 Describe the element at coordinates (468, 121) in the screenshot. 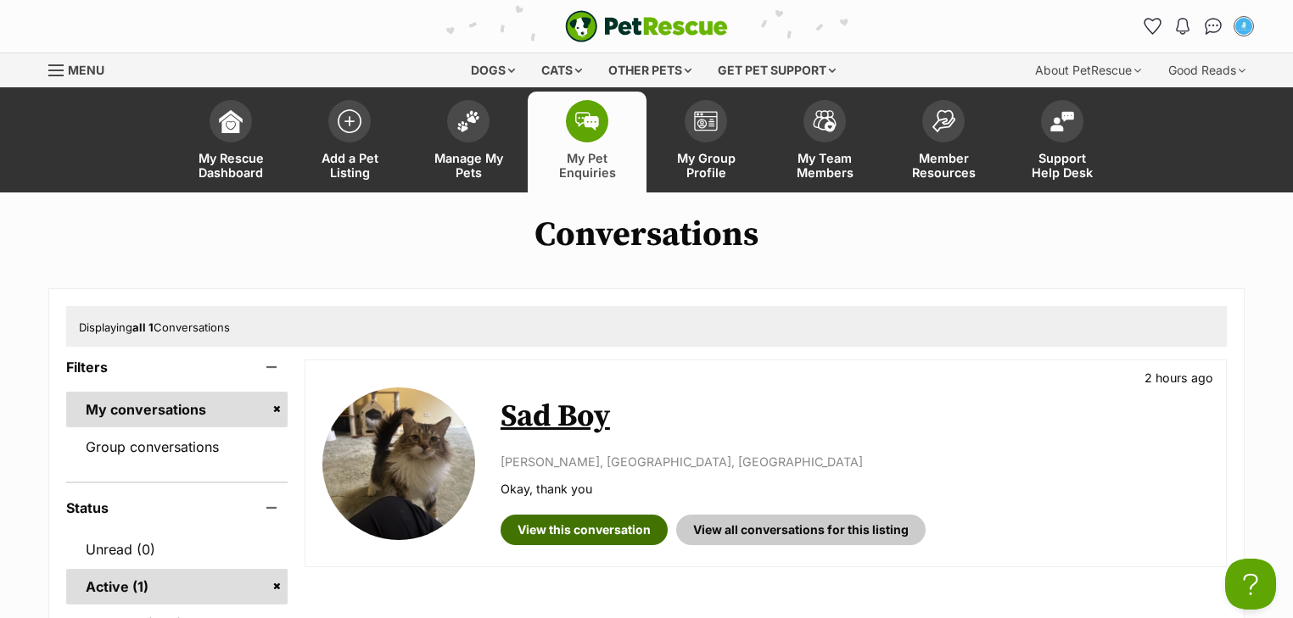

I see `img: manage-my-pets-icon-02211641906a0b7f246fdf0571729dbe1e7629f14944591b6c1af311fb30b64b.svg` at that location.